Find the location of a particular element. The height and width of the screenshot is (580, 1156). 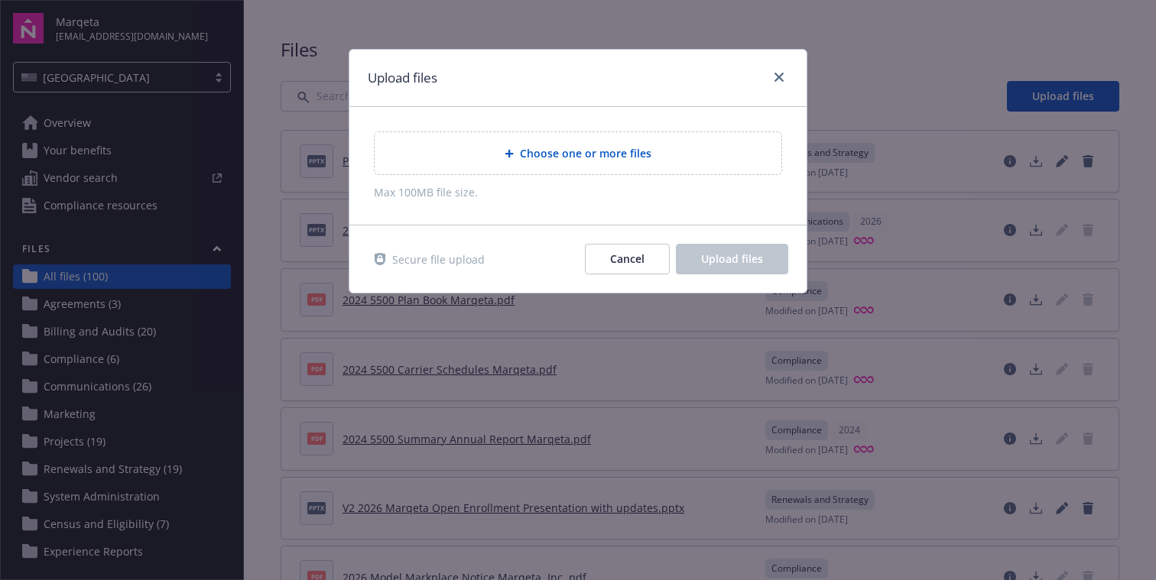

span: Secure file upload is located at coordinates (438, 259).